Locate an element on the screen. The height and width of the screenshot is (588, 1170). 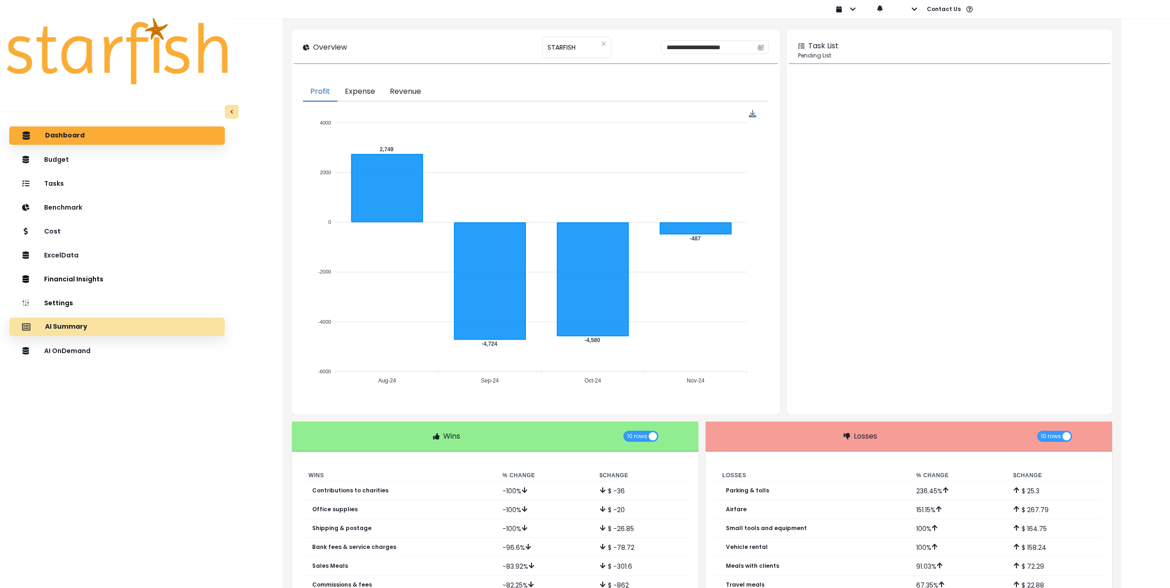
tspan: -6000 is located at coordinates (325, 372).